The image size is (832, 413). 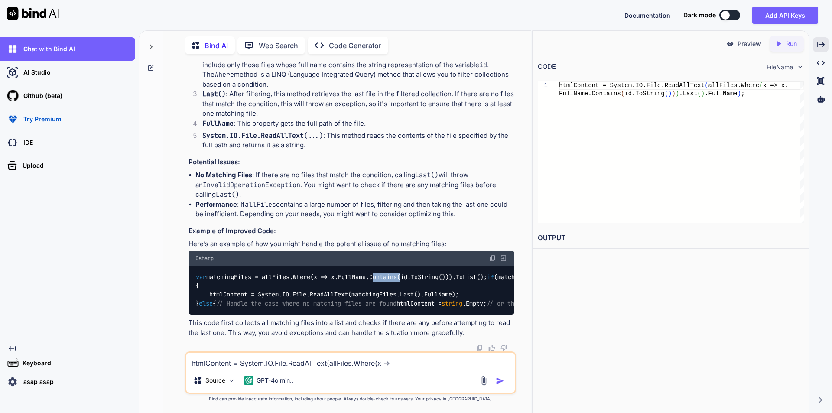 What do you see at coordinates (13, 119) in the screenshot?
I see `img: premium` at bounding box center [13, 119].